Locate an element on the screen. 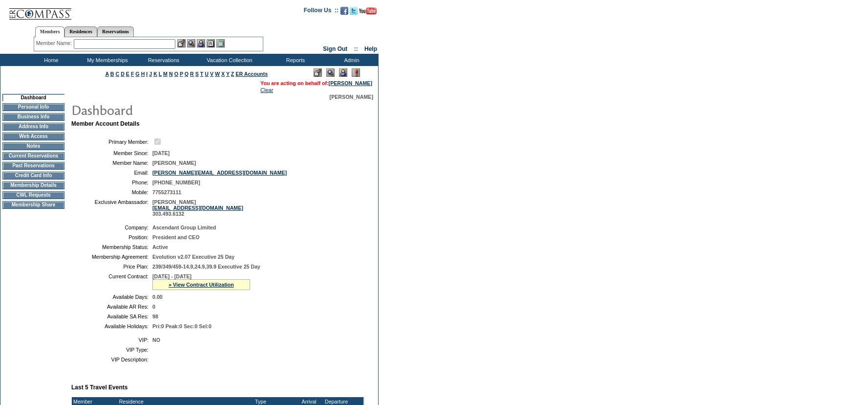  a: U is located at coordinates (207, 74).